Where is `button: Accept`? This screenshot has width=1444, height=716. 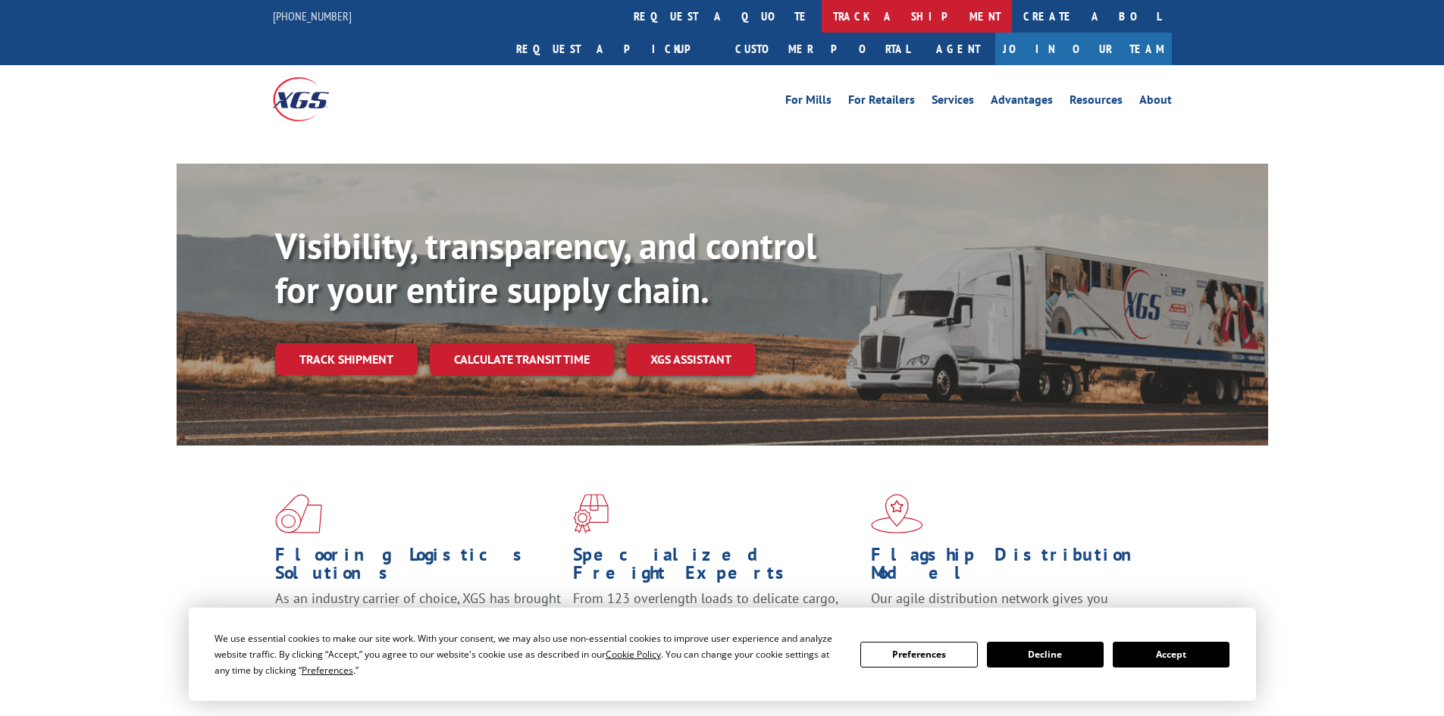 button: Accept is located at coordinates (1171, 655).